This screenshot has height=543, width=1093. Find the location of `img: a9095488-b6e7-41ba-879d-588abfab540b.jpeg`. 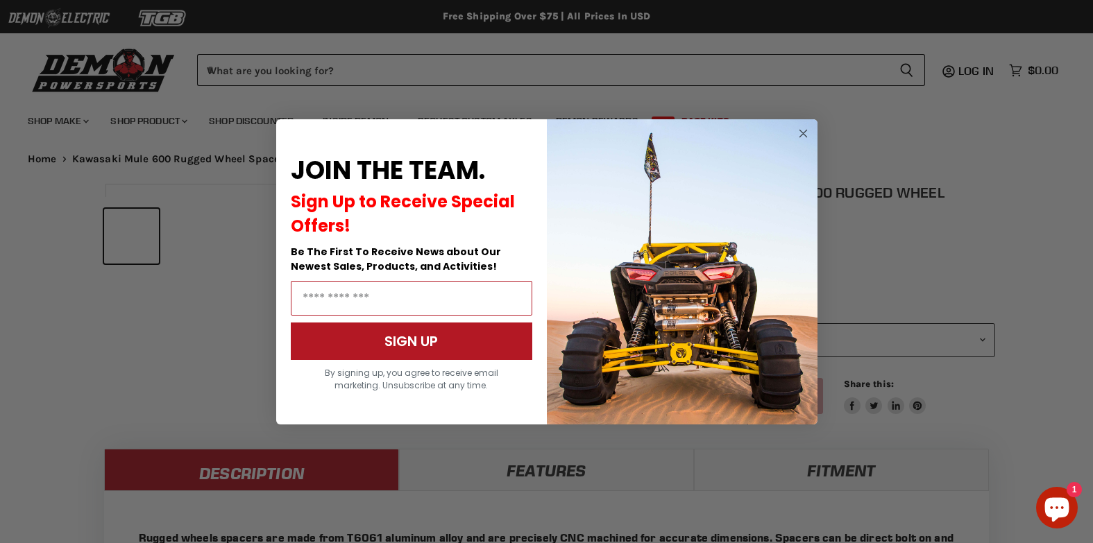

img: a9095488-b6e7-41ba-879d-588abfab540b.jpeg is located at coordinates (682, 272).